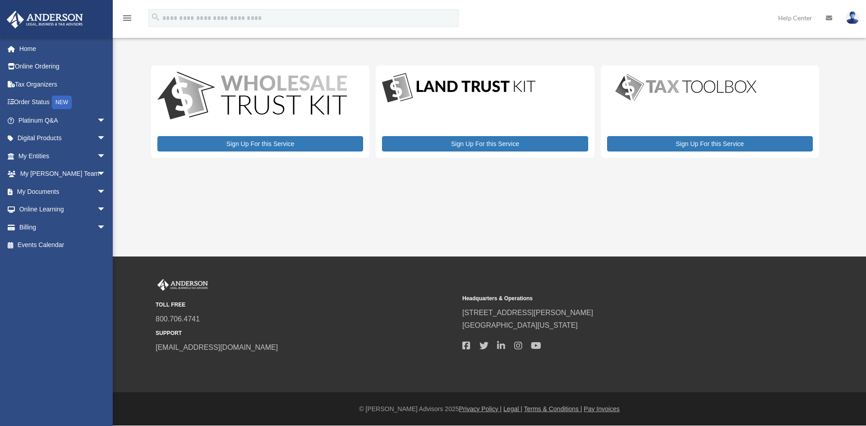  I want to click on small: SUPPORT, so click(306, 333).